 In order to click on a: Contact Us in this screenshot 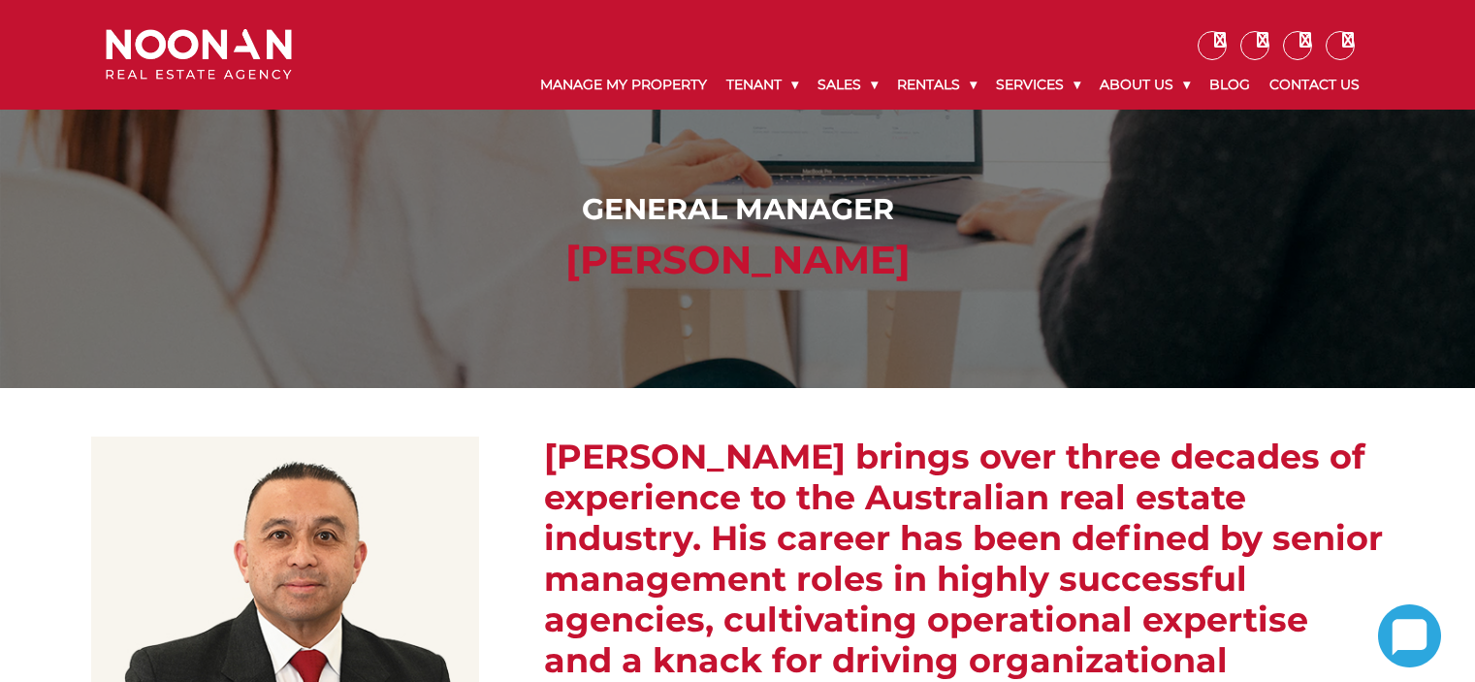, I will do `click(1314, 84)`.